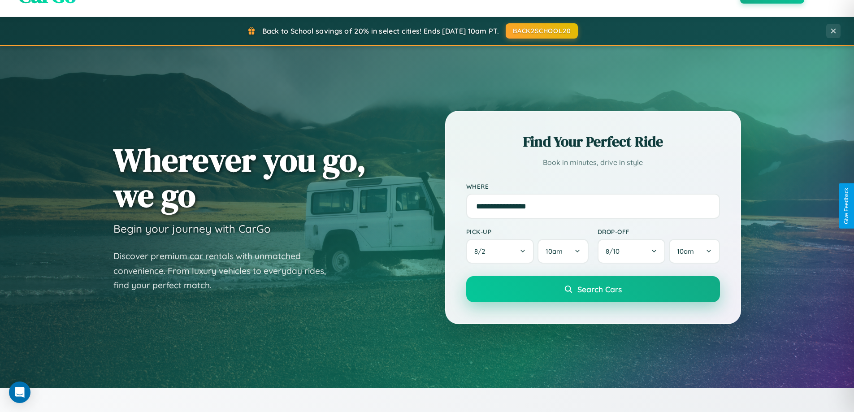 The height and width of the screenshot is (412, 854). I want to click on button: BACK2SCHOOL20, so click(542, 31).